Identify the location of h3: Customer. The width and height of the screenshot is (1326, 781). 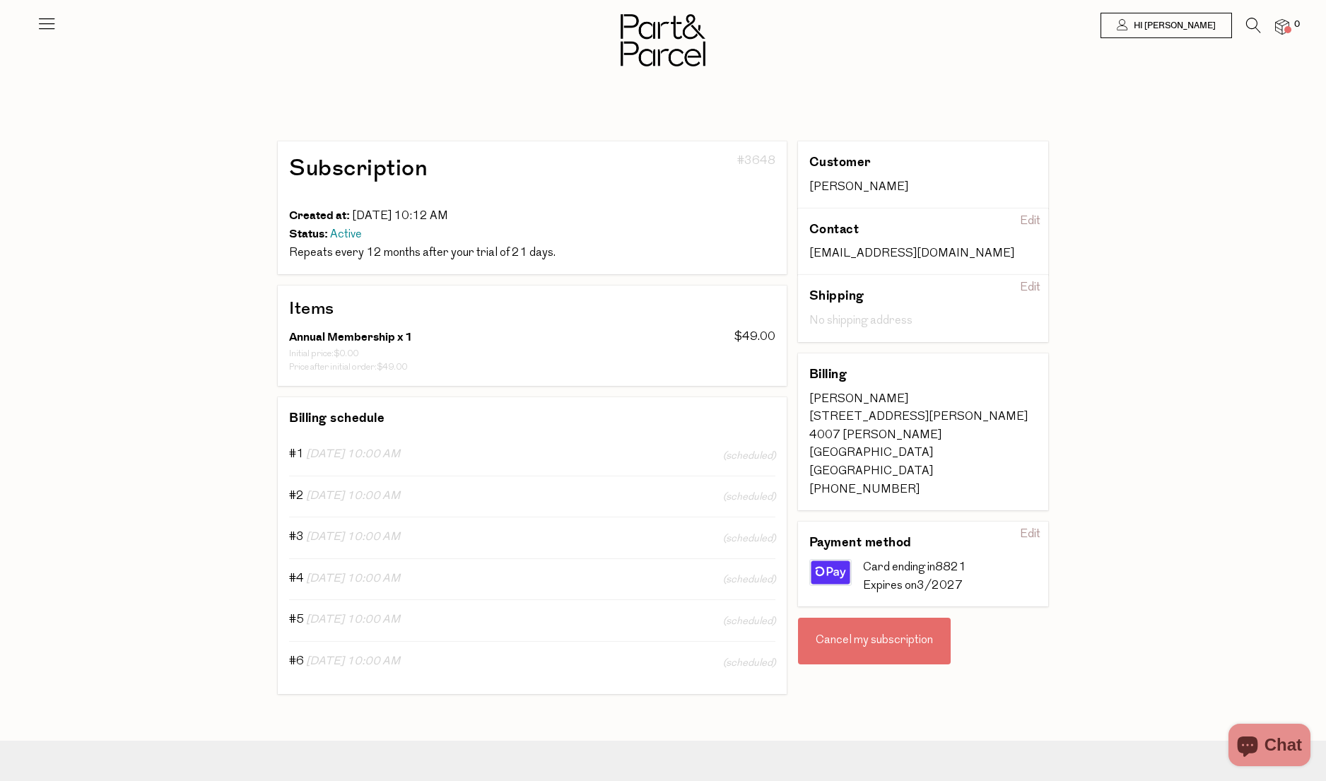
(901, 163).